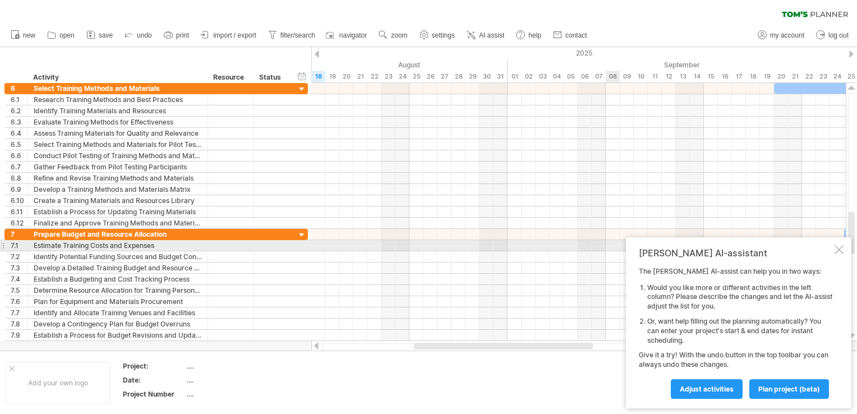 This screenshot has height=414, width=857. What do you see at coordinates (117, 77) in the screenshot?
I see `div: Activity` at bounding box center [117, 77].